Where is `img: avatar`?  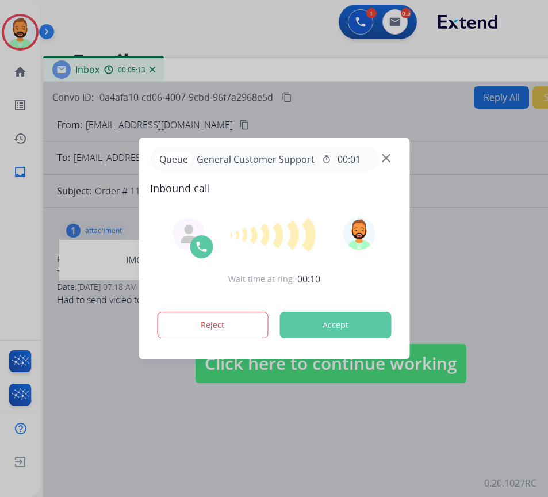
img: avatar is located at coordinates (359, 234).